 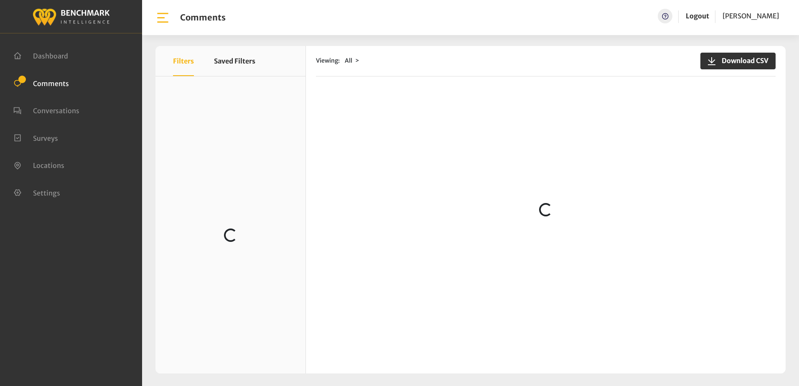 What do you see at coordinates (41, 55) in the screenshot?
I see `a: Dashboard` at bounding box center [41, 55].